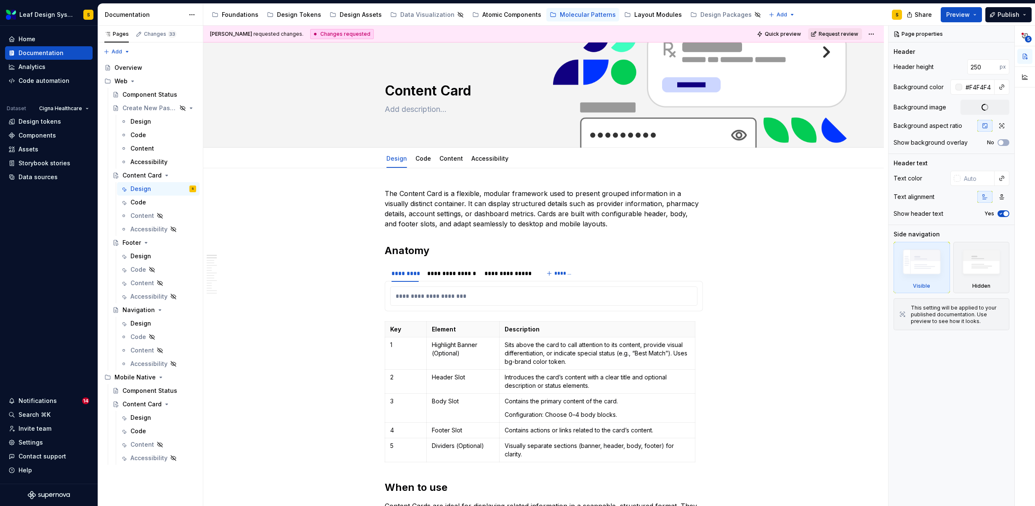 The image size is (1035, 506). Describe the element at coordinates (37, 136) in the screenshot. I see `div: Components` at that location.